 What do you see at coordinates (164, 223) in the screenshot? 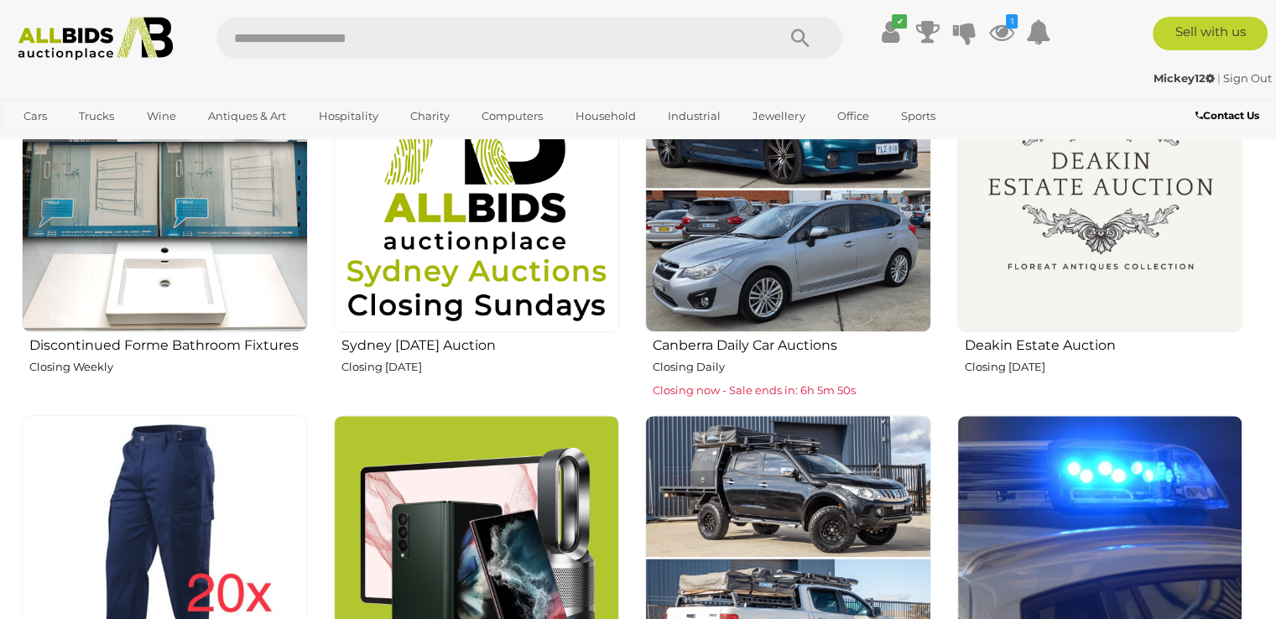
I see `a: Discontinued Forme Bathroom Fixtures Closing Weekly` at bounding box center [164, 223].